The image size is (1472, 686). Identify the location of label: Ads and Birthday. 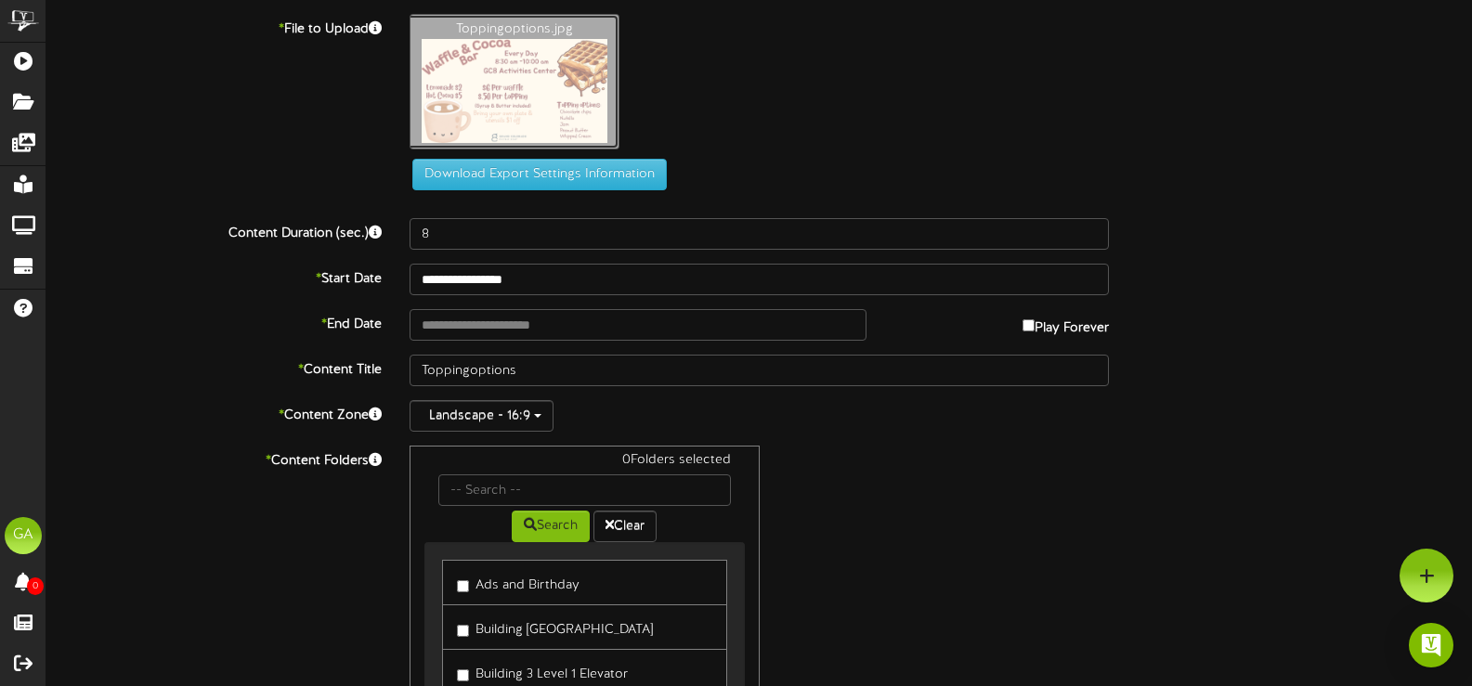
(518, 582).